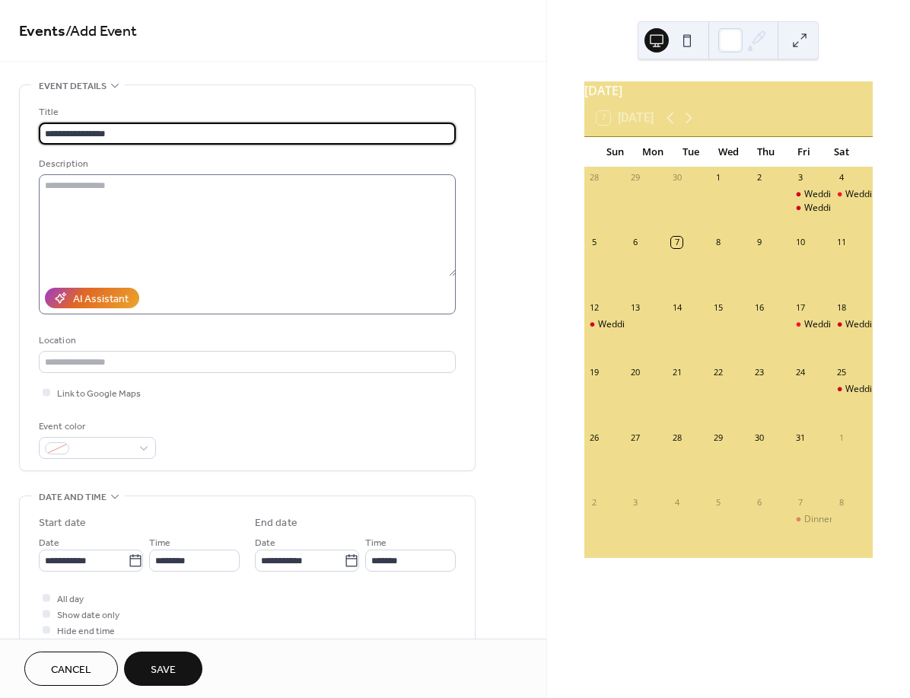 The image size is (910, 698). I want to click on div: Fri, so click(805, 152).